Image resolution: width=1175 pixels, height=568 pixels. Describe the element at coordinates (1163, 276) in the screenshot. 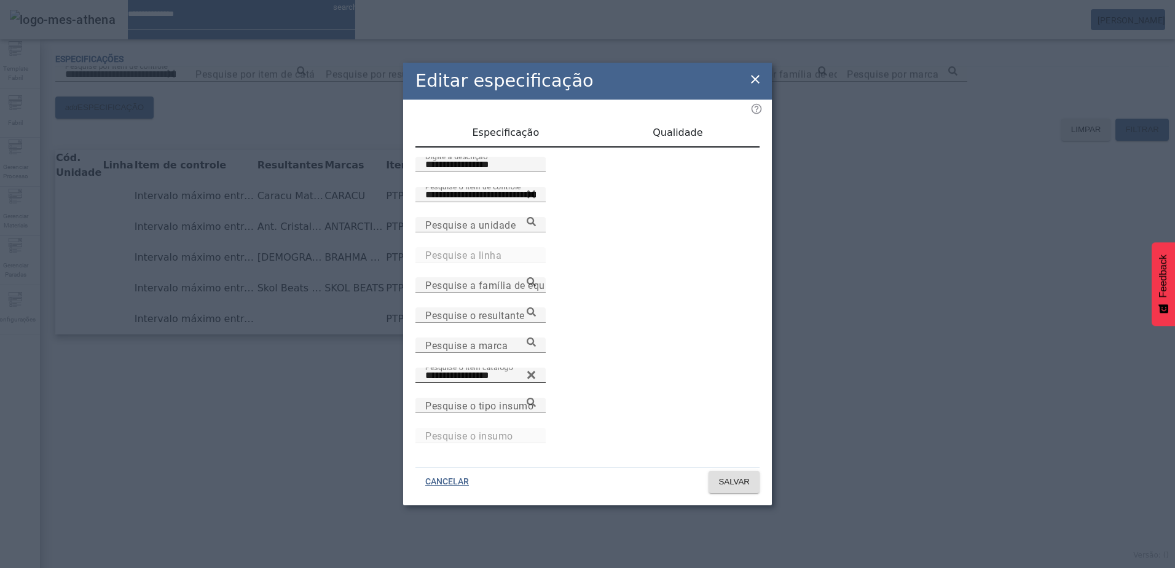

I see `span: Feedback` at that location.